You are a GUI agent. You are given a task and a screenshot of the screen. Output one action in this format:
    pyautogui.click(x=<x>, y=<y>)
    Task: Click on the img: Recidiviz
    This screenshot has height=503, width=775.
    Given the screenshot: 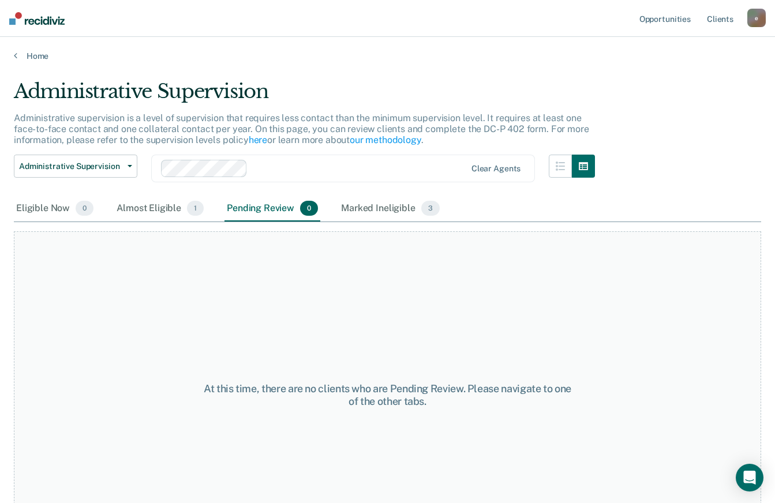 What is the action you would take?
    pyautogui.click(x=37, y=18)
    